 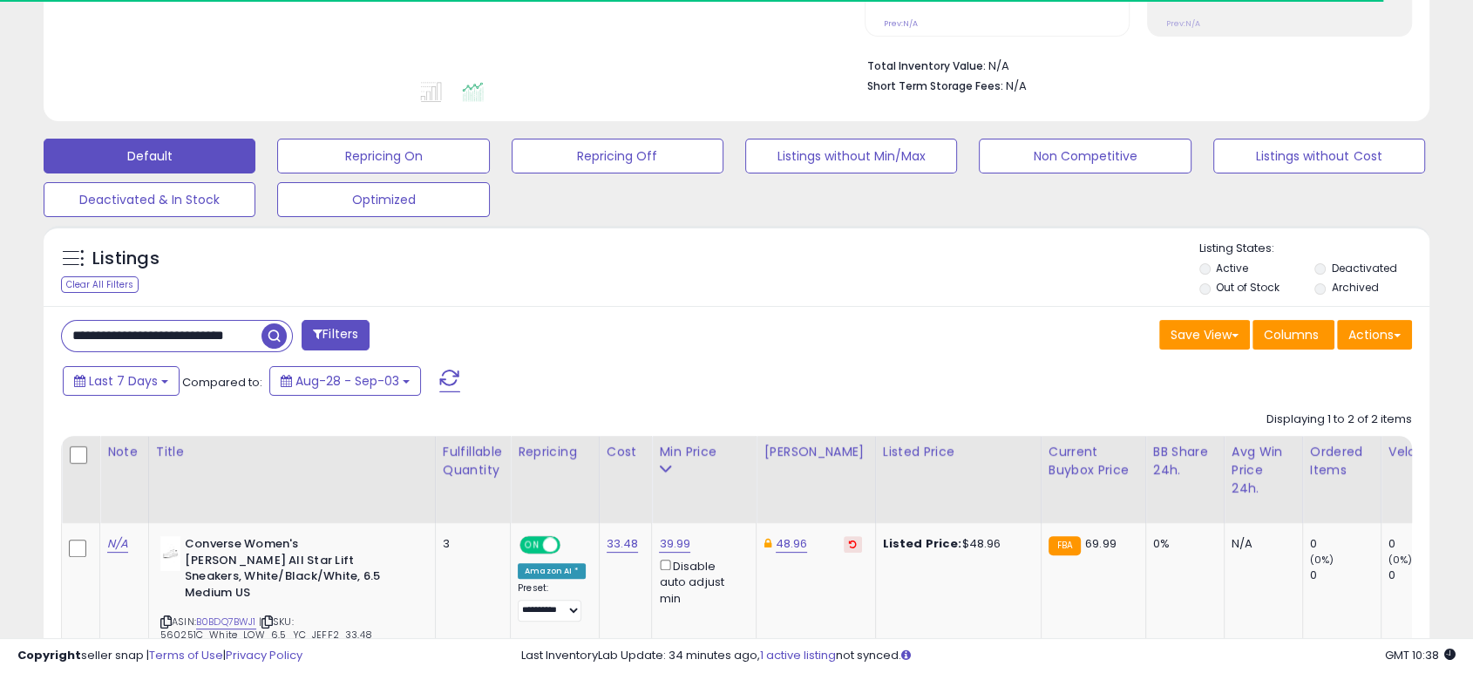 I want to click on div: Clear All Filters, so click(x=99, y=284).